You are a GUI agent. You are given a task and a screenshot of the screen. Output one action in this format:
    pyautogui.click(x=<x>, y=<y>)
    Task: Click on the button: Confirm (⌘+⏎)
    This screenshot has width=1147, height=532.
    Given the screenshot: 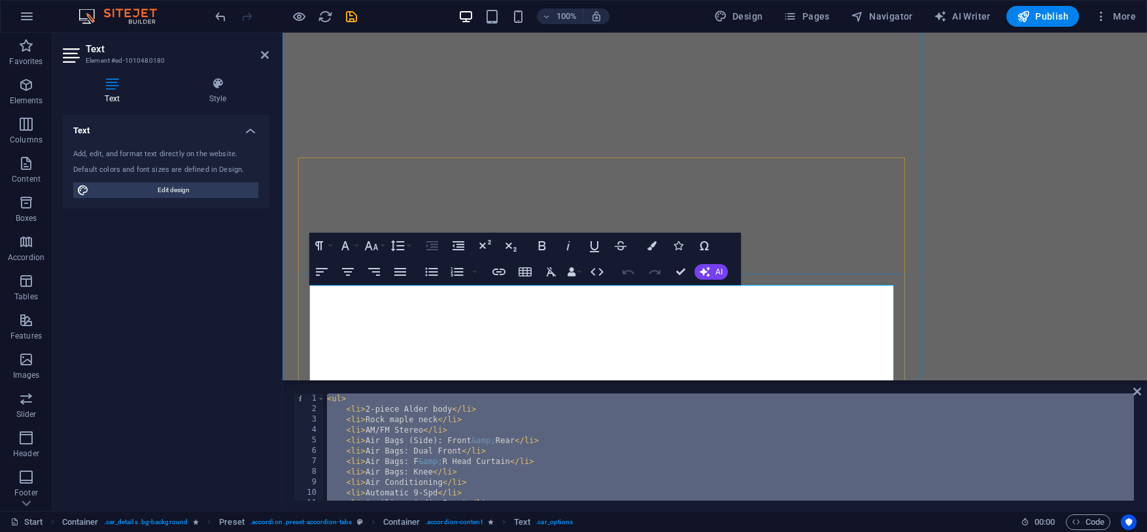 What is the action you would take?
    pyautogui.click(x=681, y=272)
    